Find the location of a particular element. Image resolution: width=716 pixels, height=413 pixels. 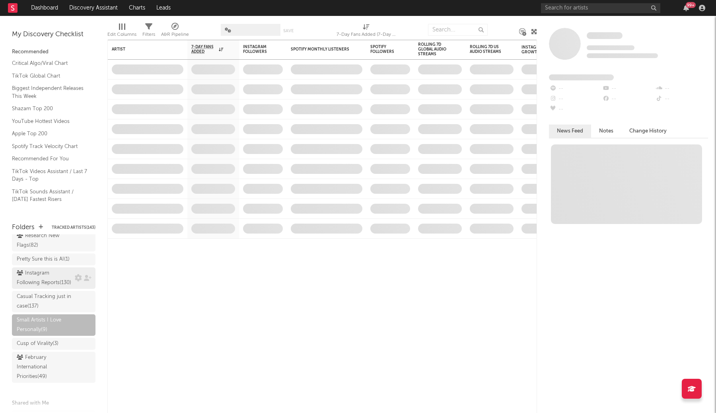

div: Casual Tracking just in case ( 137 ) is located at coordinates (45, 301).